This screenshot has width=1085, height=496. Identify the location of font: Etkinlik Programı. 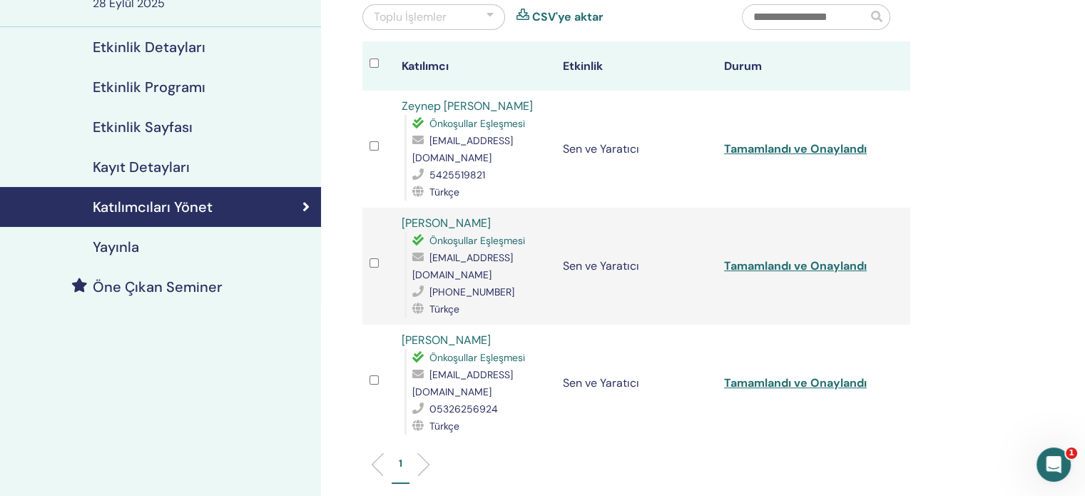
(149, 87).